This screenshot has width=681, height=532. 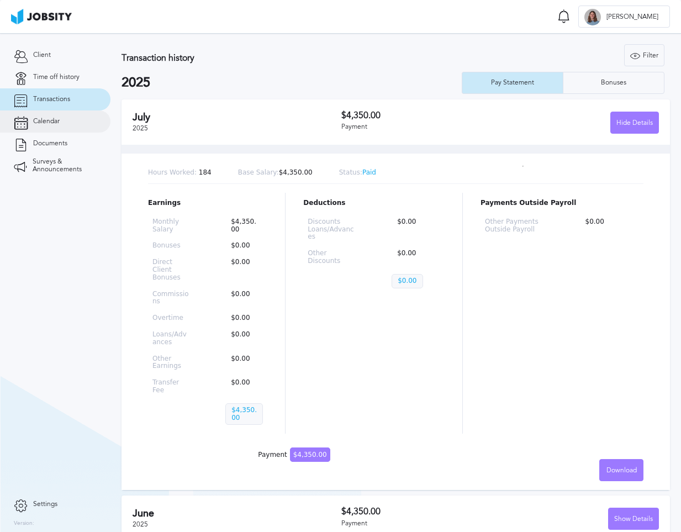 I want to click on button: Filter, so click(x=644, y=55).